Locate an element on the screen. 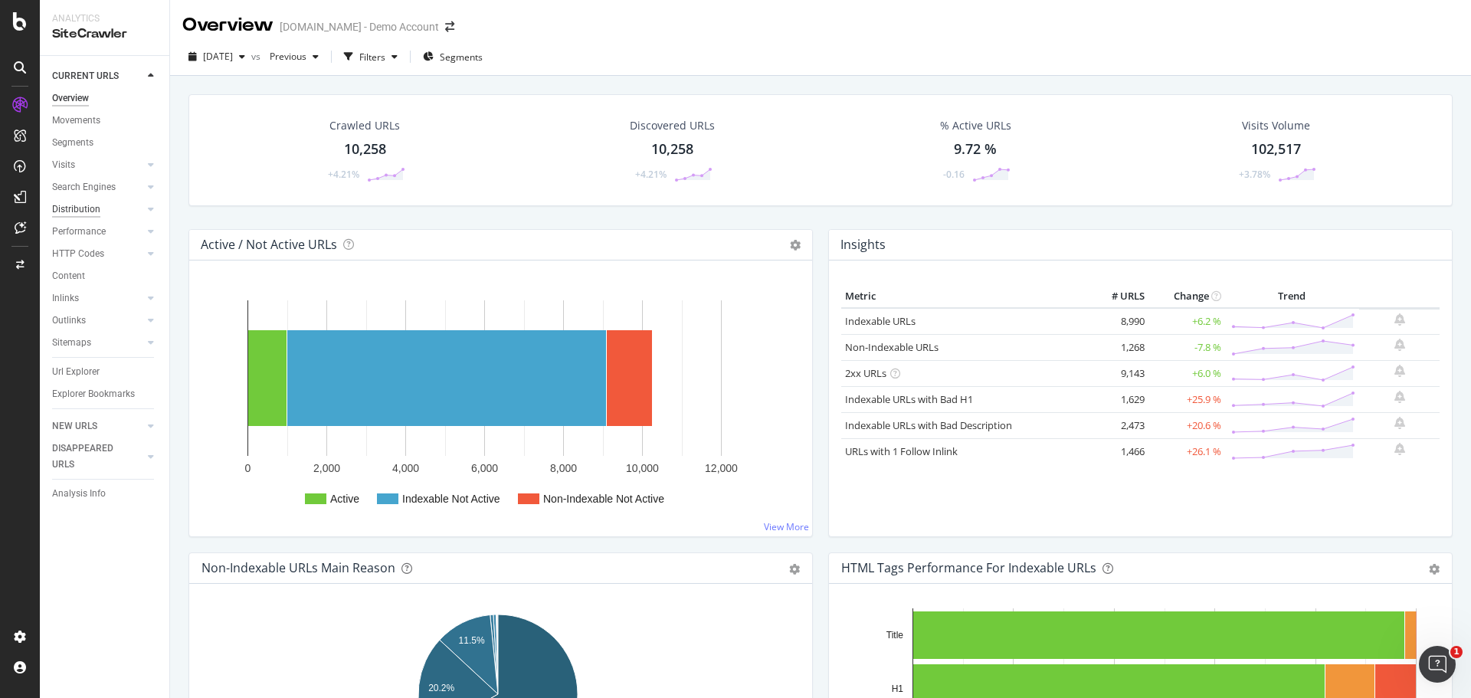 The image size is (1471, 698). div: Performance is located at coordinates (79, 231).